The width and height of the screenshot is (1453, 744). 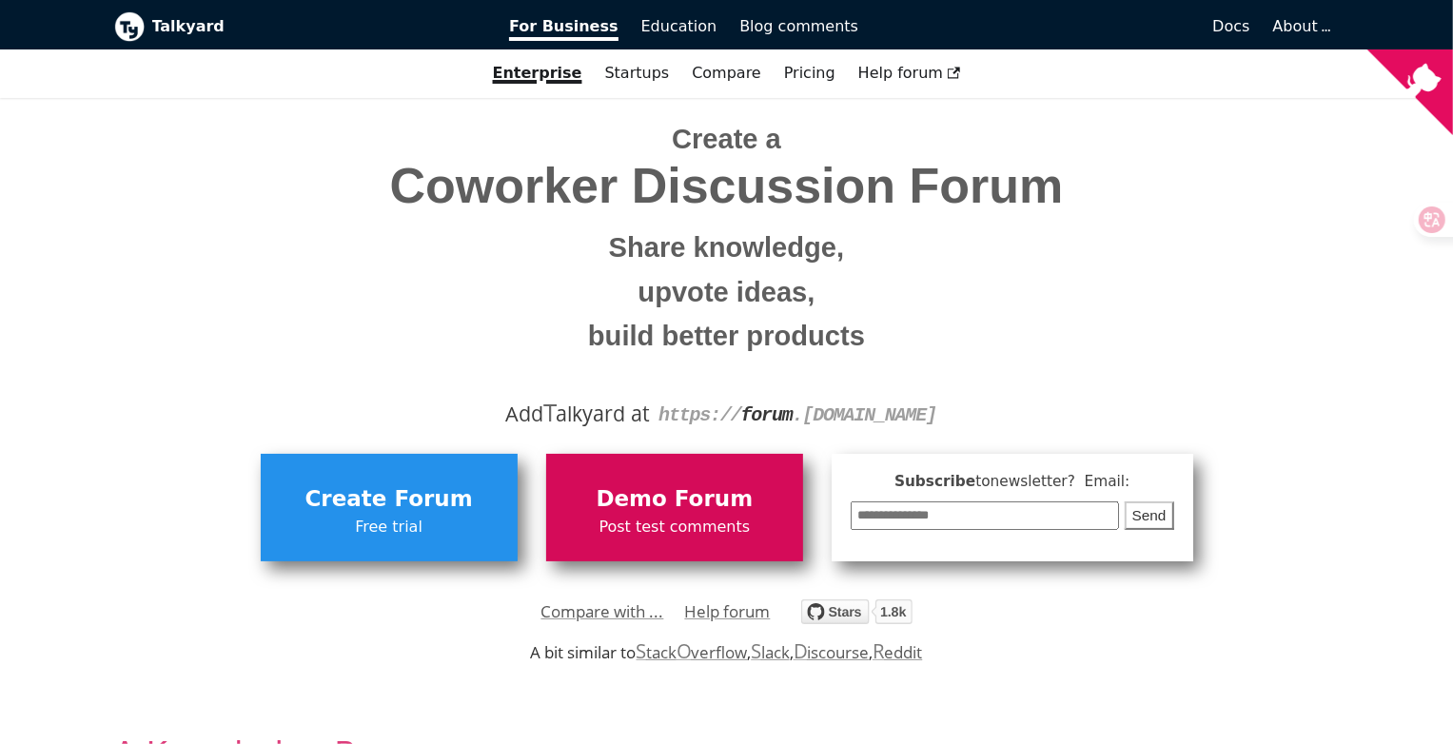 What do you see at coordinates (910, 72) in the screenshot?
I see `span: Help forum` at bounding box center [910, 72].